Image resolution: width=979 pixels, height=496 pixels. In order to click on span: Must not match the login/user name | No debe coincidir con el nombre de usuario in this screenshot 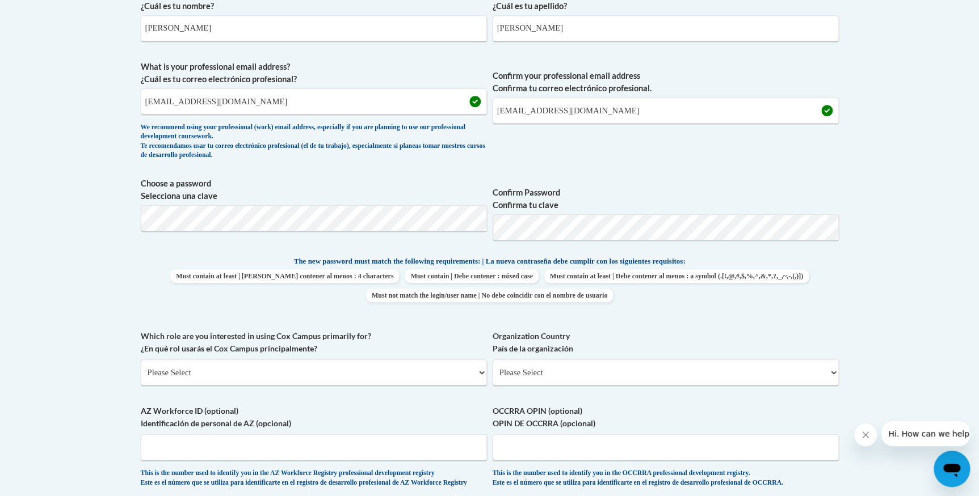, I will do `click(489, 296)`.